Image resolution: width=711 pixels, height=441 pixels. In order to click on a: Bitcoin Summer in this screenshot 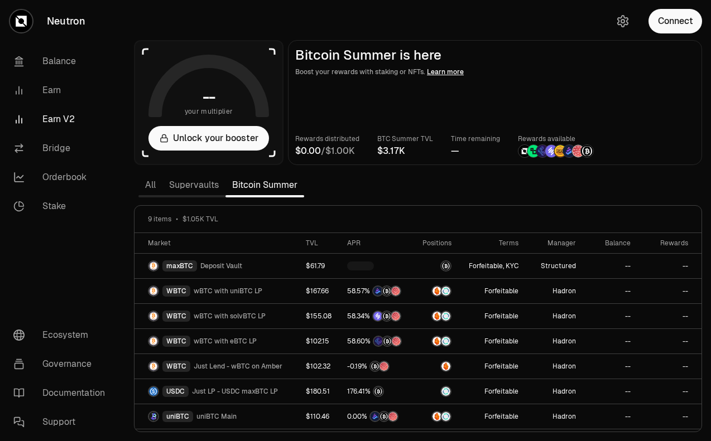, I will do `click(264, 185)`.